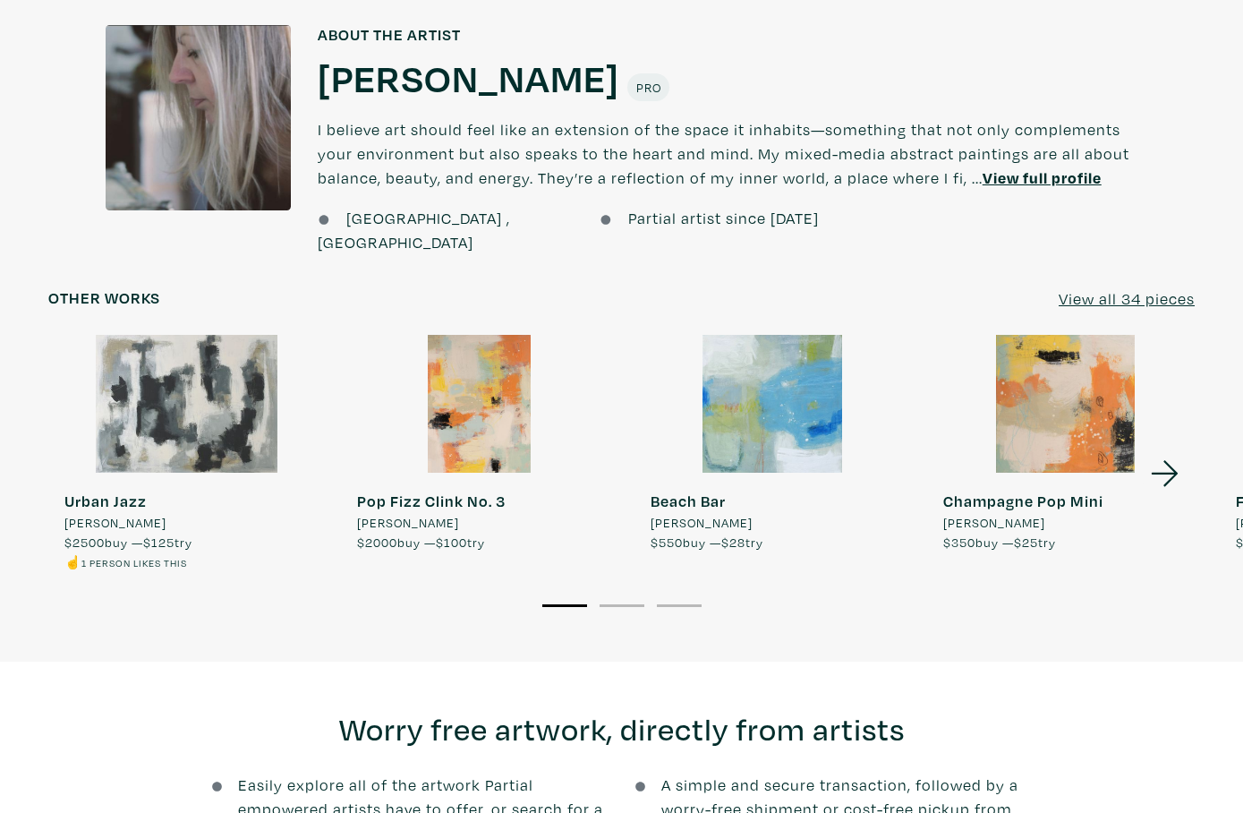  I want to click on span: $100, so click(451, 541).